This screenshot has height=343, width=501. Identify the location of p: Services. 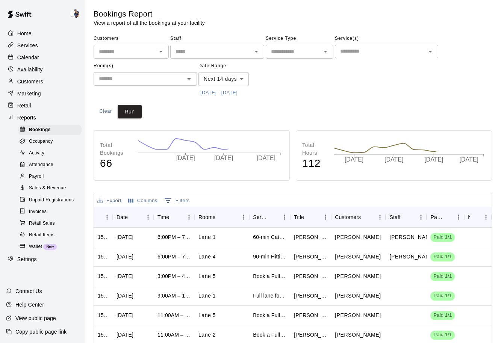
(27, 45).